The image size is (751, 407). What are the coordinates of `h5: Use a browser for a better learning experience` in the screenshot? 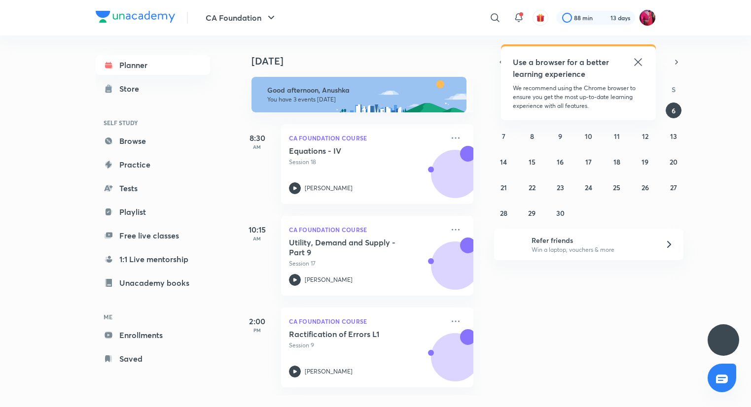 It's located at (562, 68).